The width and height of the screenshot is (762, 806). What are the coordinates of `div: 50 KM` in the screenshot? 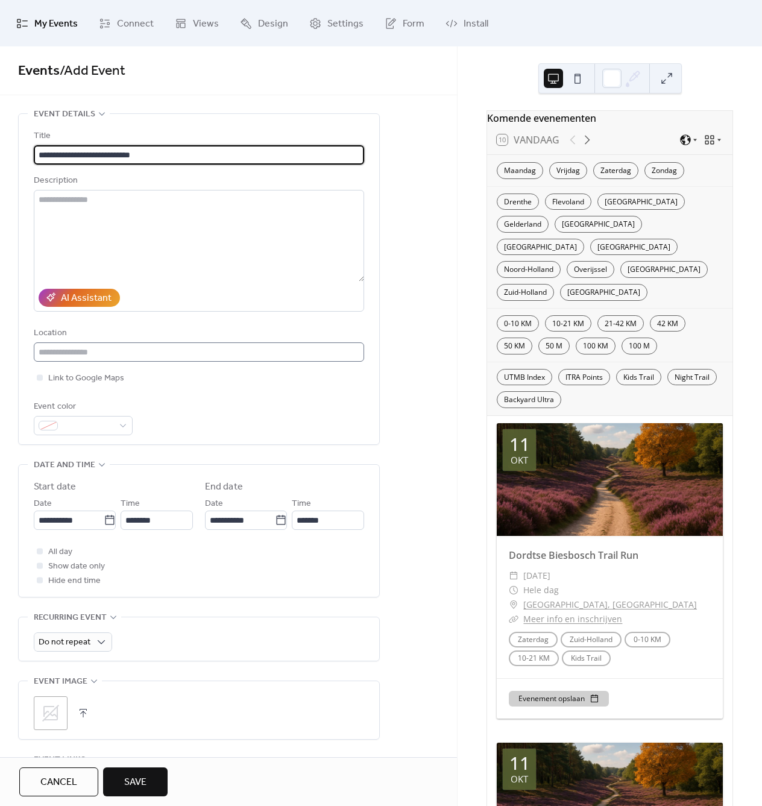 It's located at (514, 346).